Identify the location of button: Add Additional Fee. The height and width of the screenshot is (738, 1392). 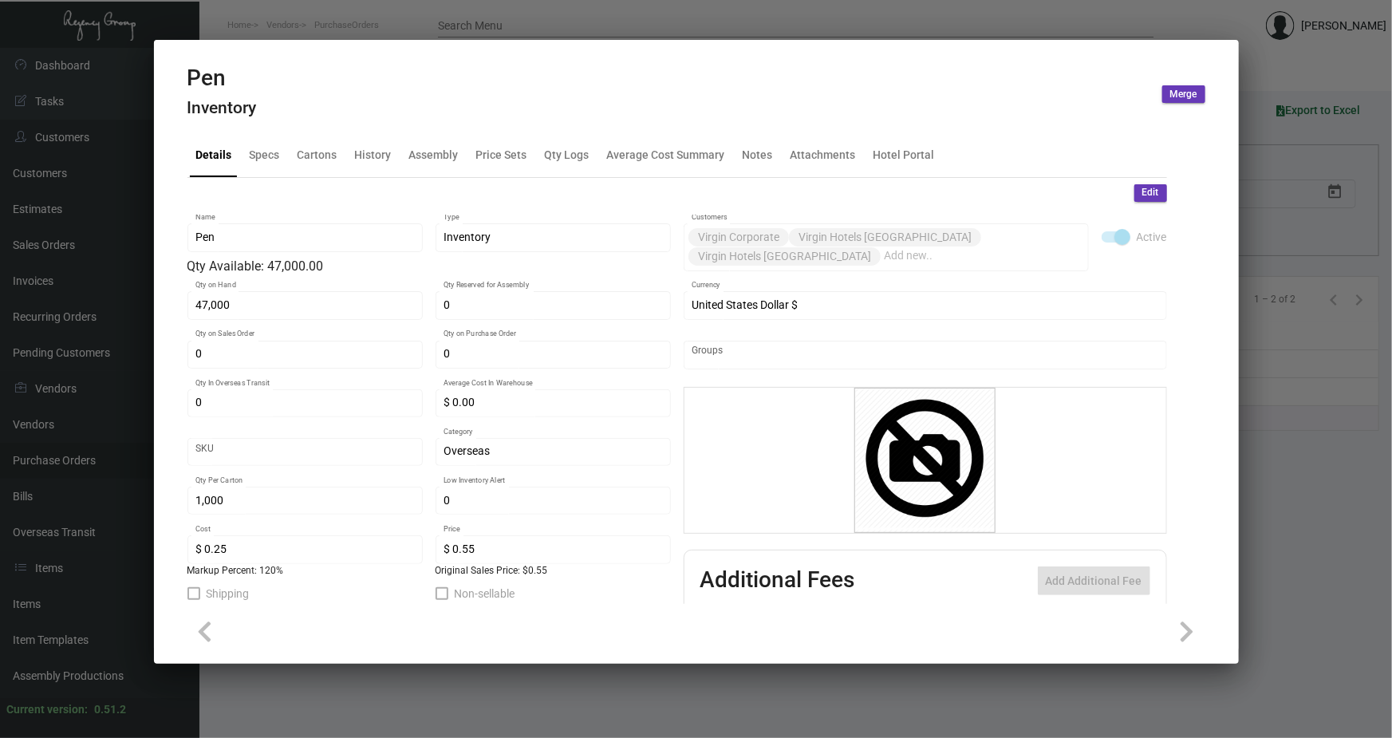
(1093, 581).